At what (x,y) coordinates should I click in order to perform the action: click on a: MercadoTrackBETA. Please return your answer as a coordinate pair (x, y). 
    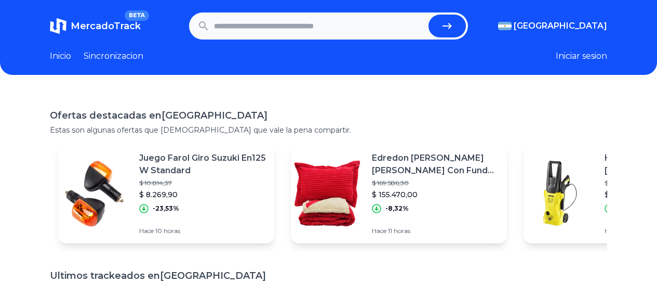
    Looking at the image, I should click on (95, 26).